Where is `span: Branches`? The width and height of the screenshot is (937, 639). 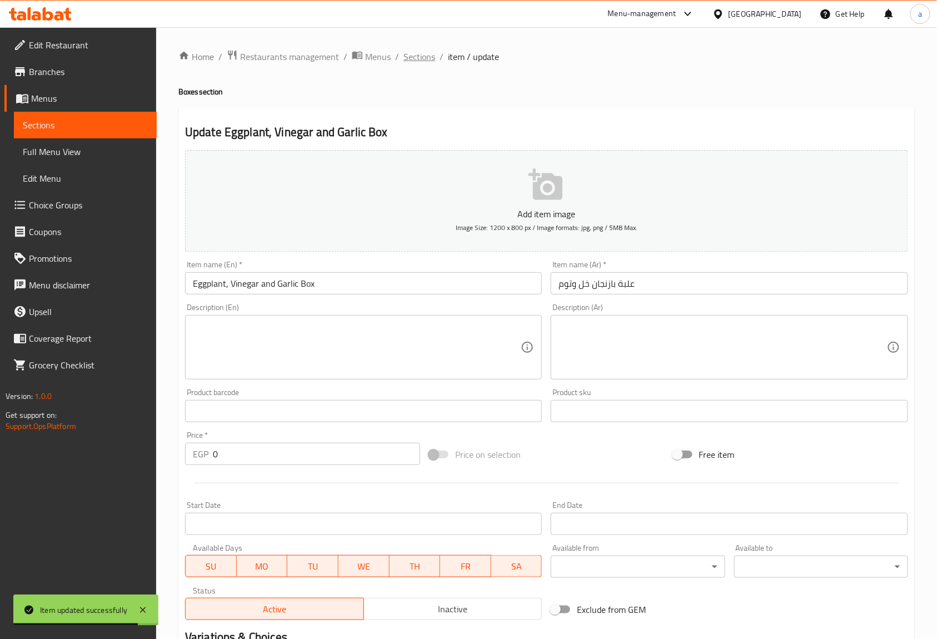 span: Branches is located at coordinates (88, 72).